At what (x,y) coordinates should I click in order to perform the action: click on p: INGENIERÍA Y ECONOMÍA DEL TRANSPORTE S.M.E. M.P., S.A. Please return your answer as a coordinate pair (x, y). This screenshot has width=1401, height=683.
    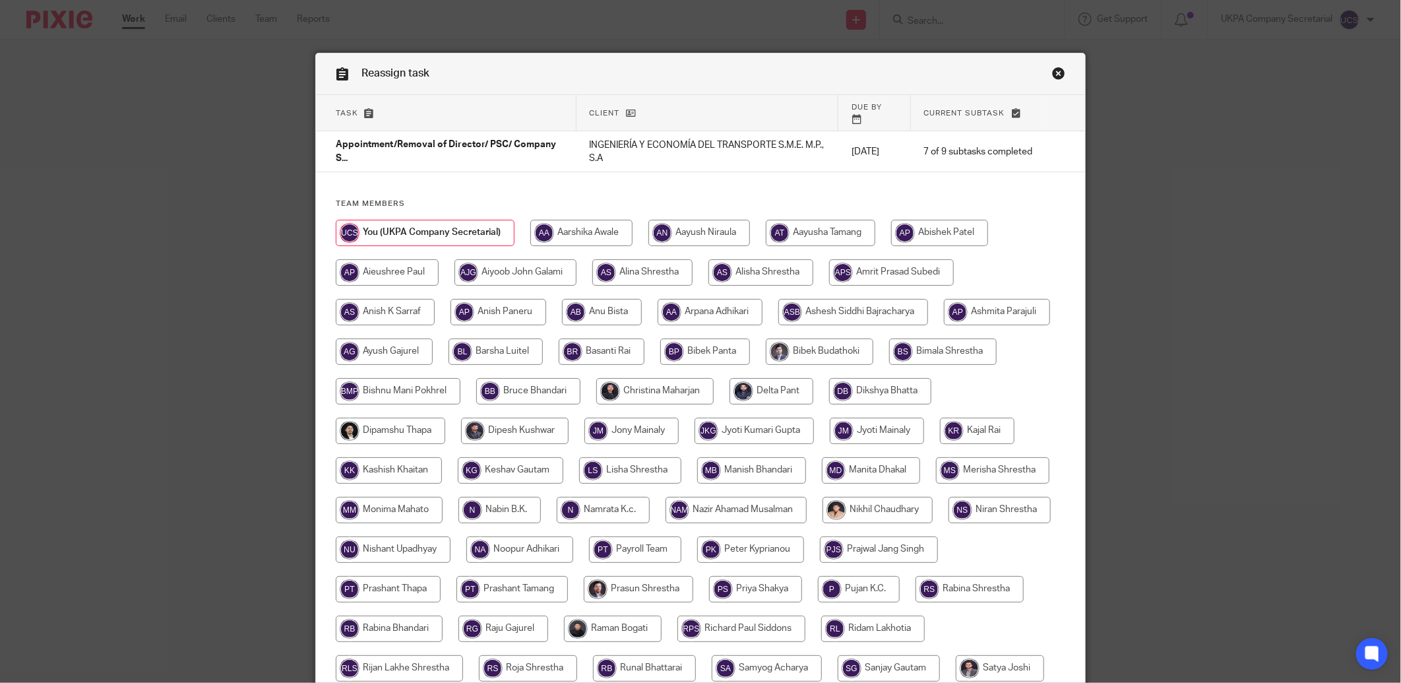
    Looking at the image, I should click on (707, 152).